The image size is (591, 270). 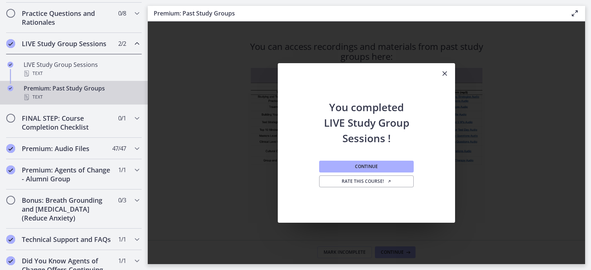 I want to click on h2: Practice Questions and Rationales, so click(x=67, y=18).